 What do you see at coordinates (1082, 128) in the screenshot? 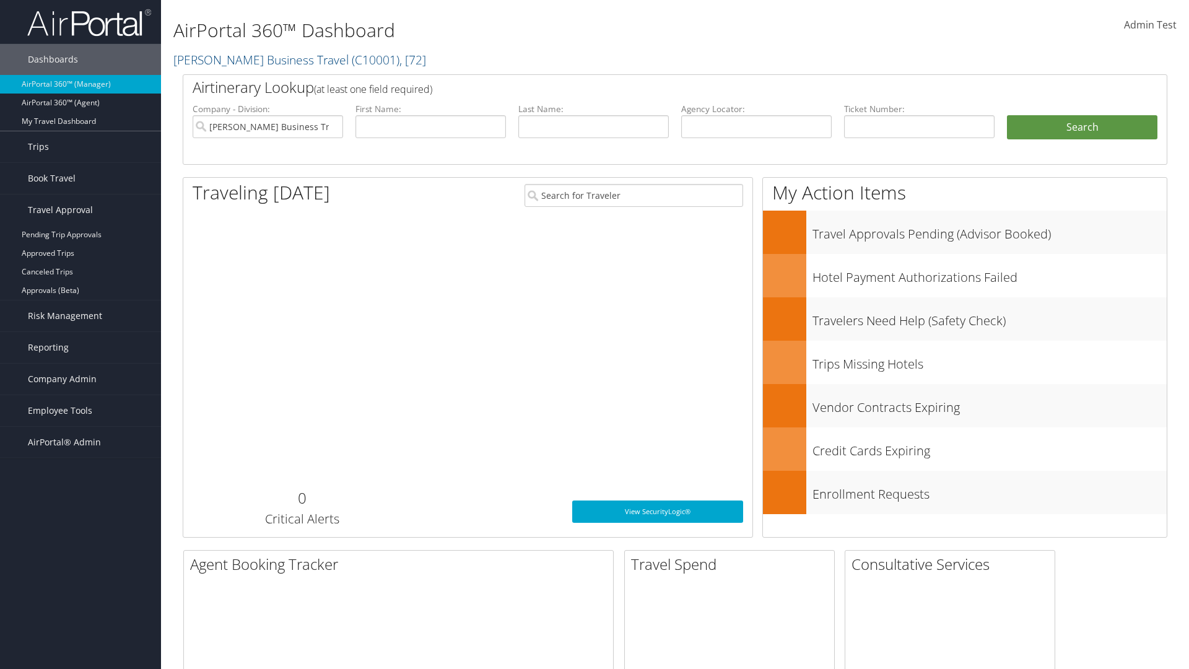
I see `button: Search` at bounding box center [1082, 128].